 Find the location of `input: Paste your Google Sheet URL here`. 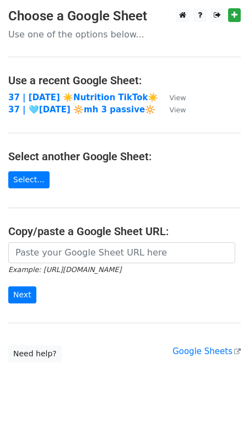

input: Paste your Google Sheet URL here is located at coordinates (122, 253).